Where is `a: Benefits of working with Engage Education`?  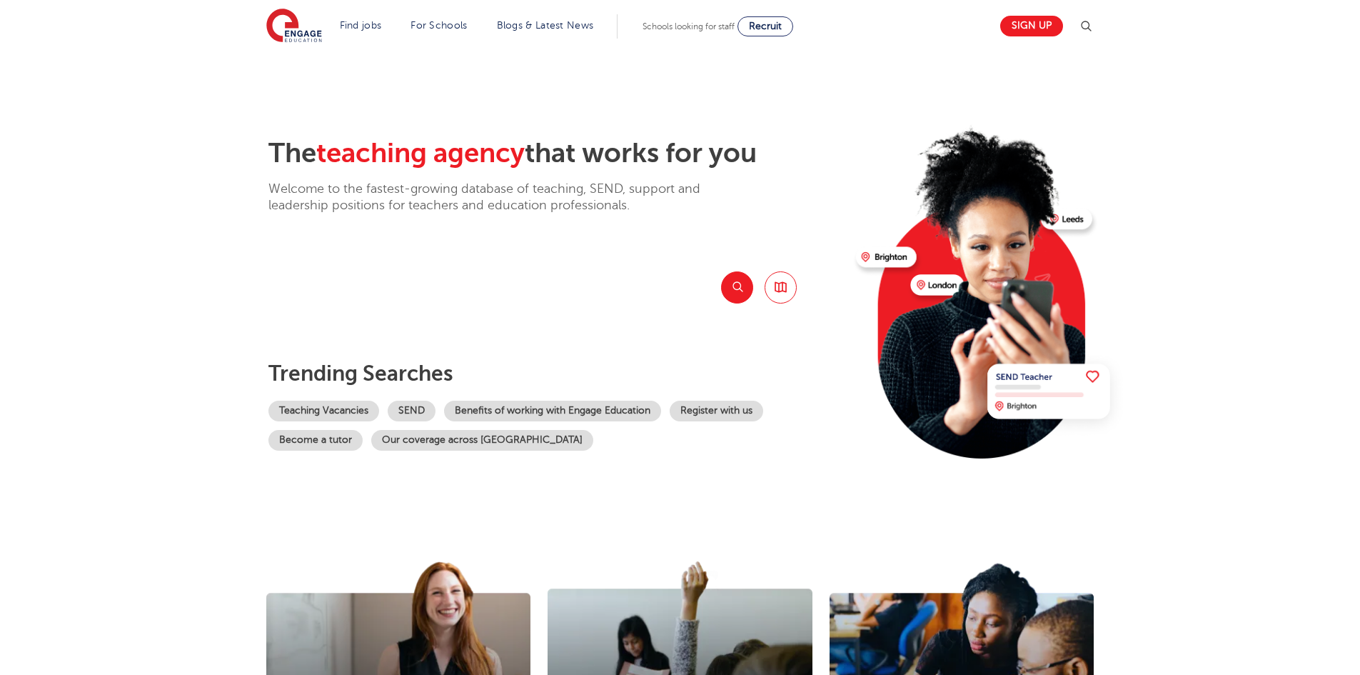 a: Benefits of working with Engage Education is located at coordinates (553, 410).